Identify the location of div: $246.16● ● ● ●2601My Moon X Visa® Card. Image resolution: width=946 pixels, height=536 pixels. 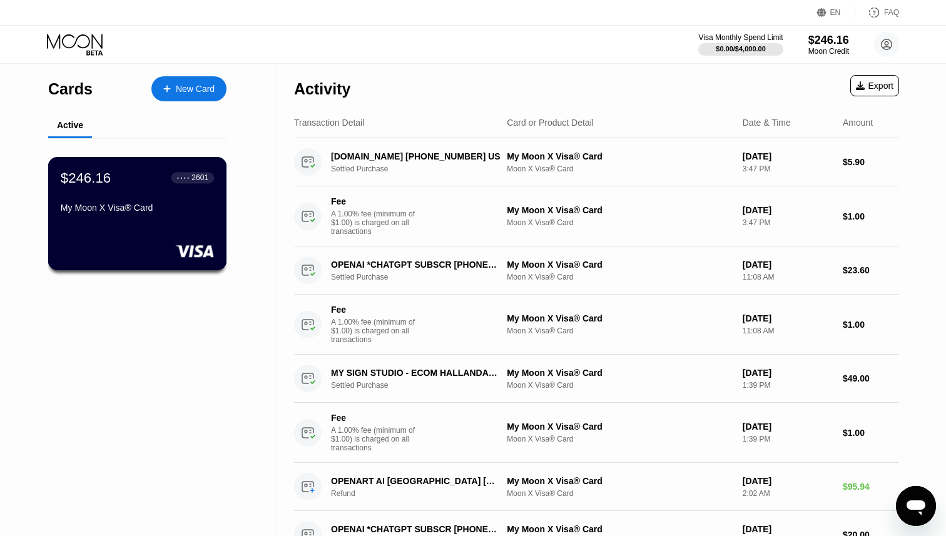
(137, 213).